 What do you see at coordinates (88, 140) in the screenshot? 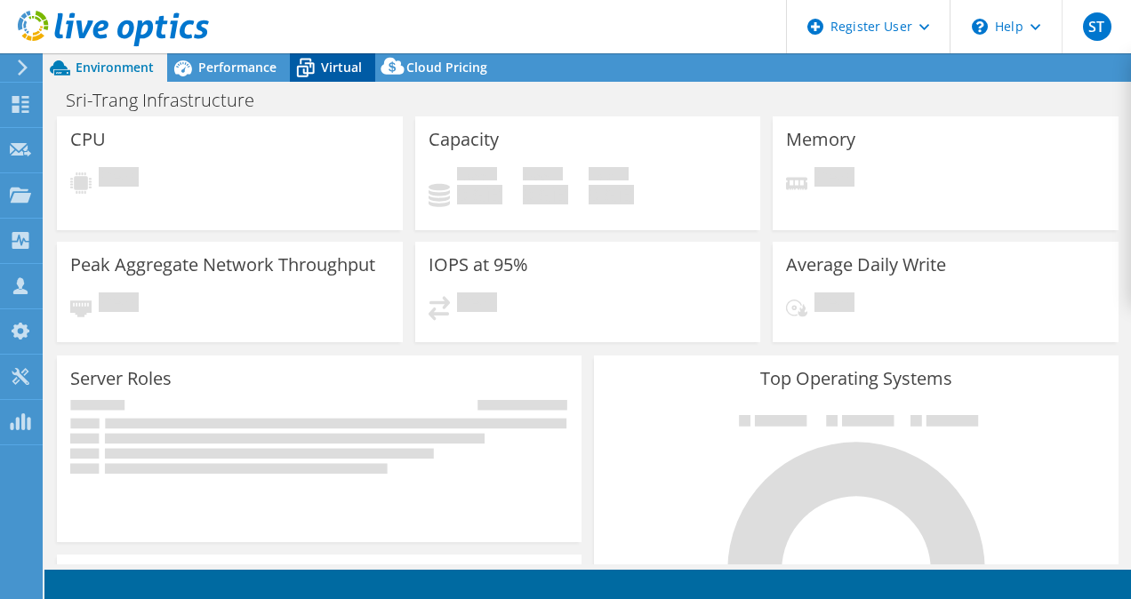
I see `h3: CPU` at bounding box center [88, 140].